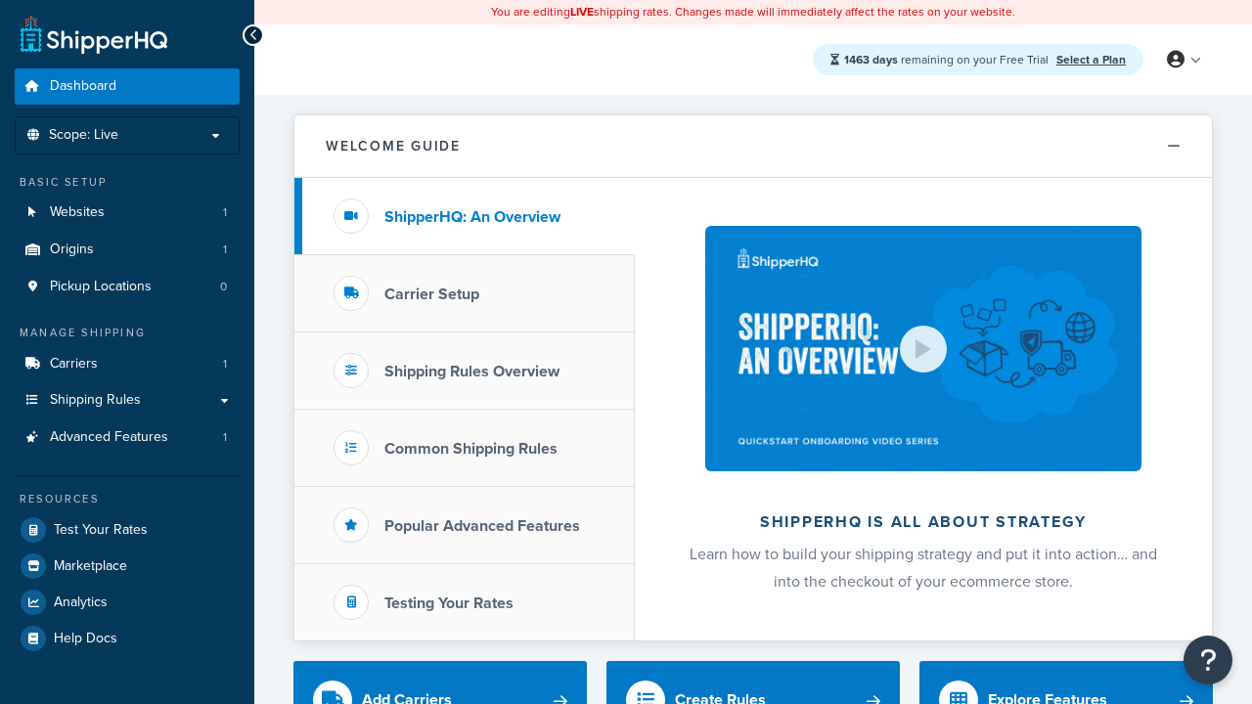  What do you see at coordinates (80, 602) in the screenshot?
I see `span: Analytics` at bounding box center [80, 602].